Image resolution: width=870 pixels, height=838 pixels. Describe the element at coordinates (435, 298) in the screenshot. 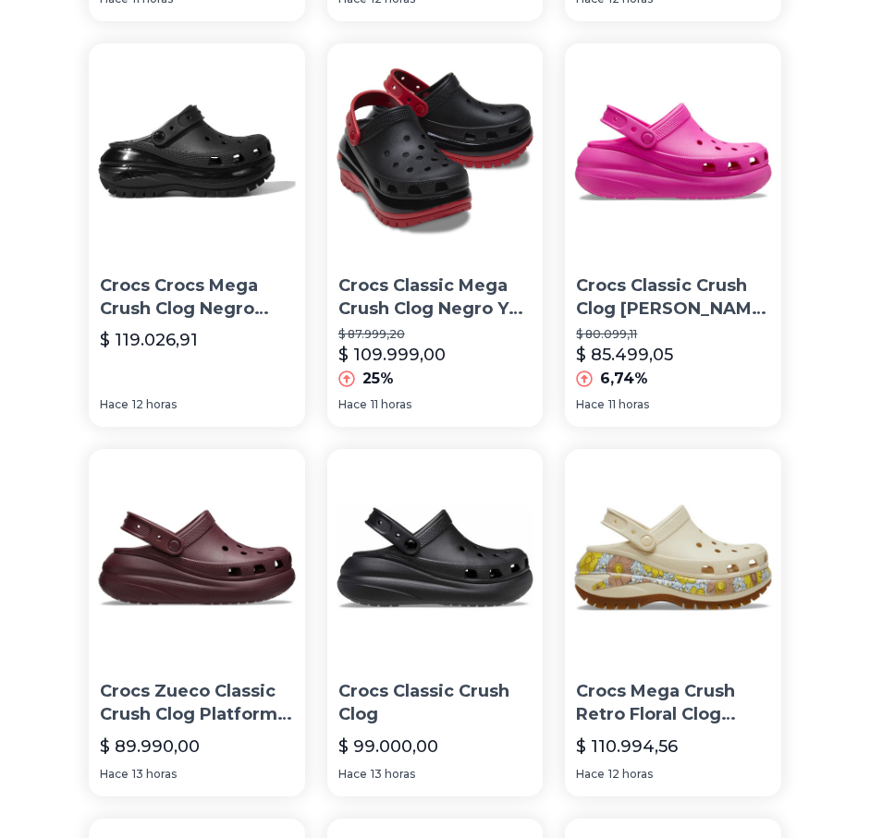

I see `p: Crocs Classic Mega Crush Clog Negro Y Rojo Sin Género` at that location.